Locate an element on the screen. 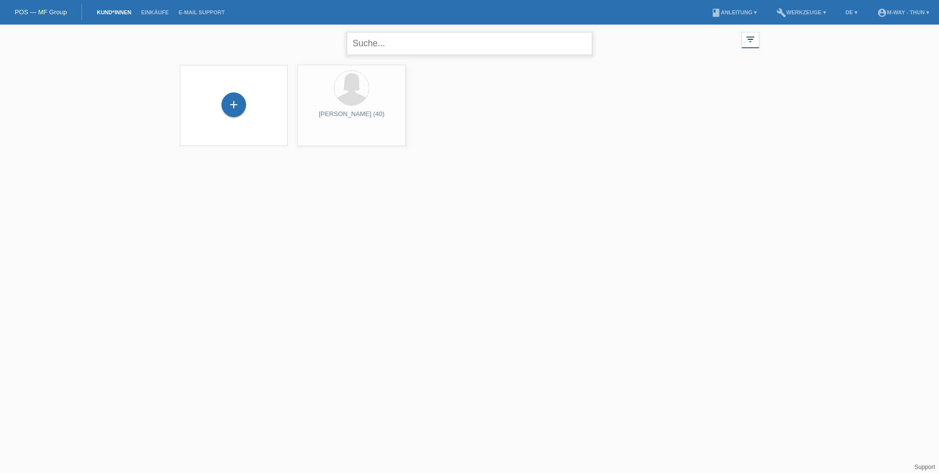 The image size is (939, 473). a: E-Mail Support is located at coordinates (202, 12).